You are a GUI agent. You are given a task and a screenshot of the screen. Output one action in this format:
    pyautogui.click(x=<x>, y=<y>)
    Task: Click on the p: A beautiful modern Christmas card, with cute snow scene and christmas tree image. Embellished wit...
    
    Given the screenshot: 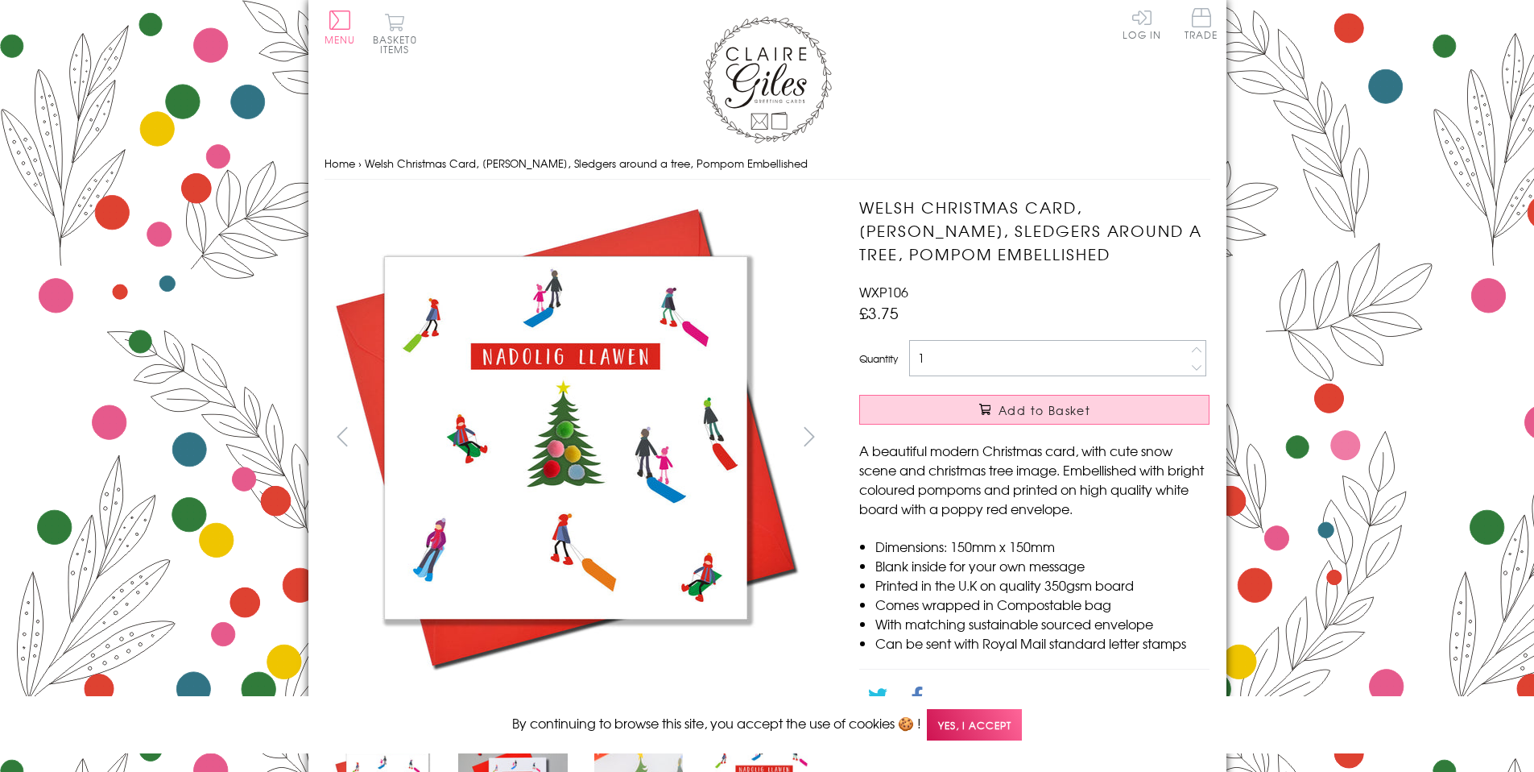 What is the action you would take?
    pyautogui.click(x=1034, y=479)
    